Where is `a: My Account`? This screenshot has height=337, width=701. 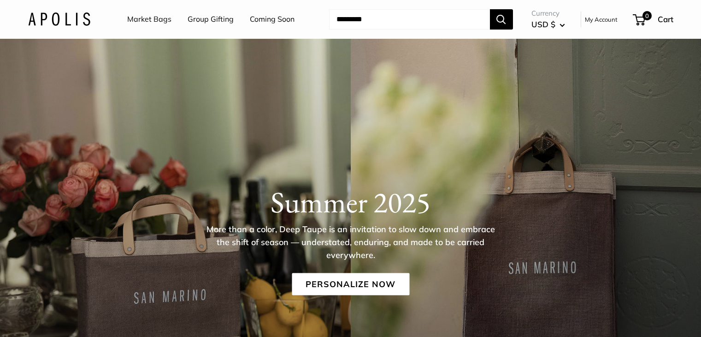 a: My Account is located at coordinates (601, 19).